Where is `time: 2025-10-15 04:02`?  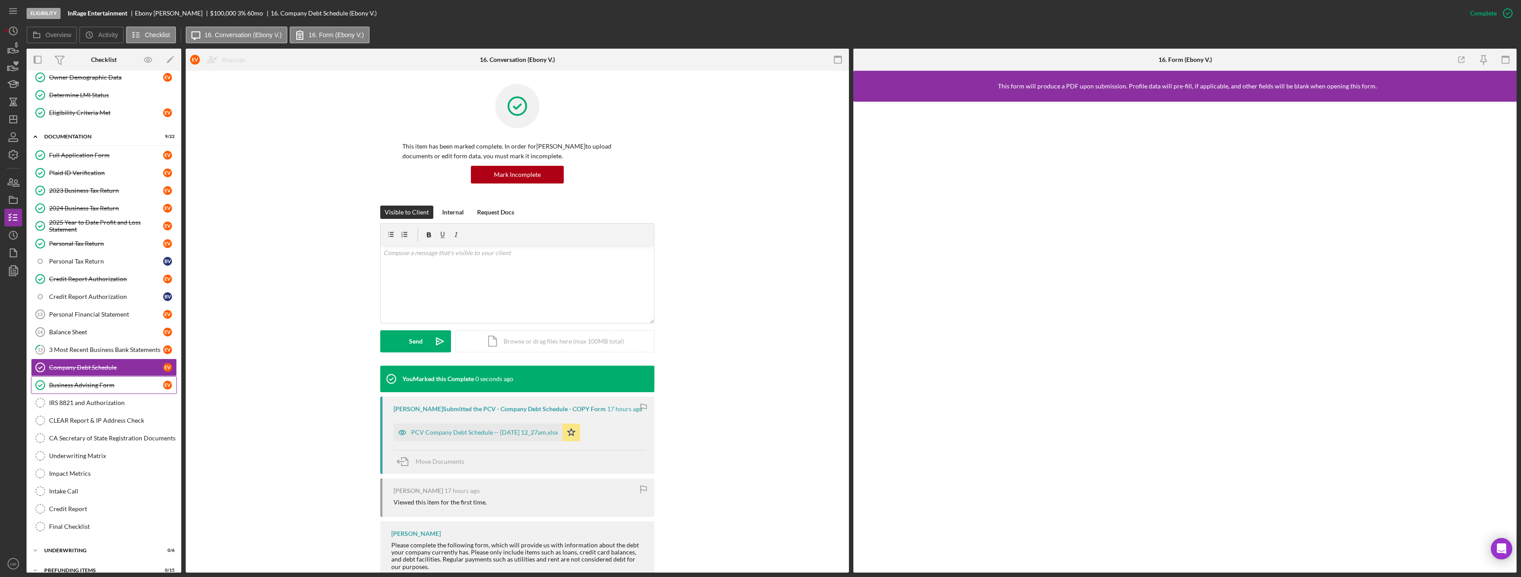
time: 2025-10-15 04:02 is located at coordinates (462, 491).